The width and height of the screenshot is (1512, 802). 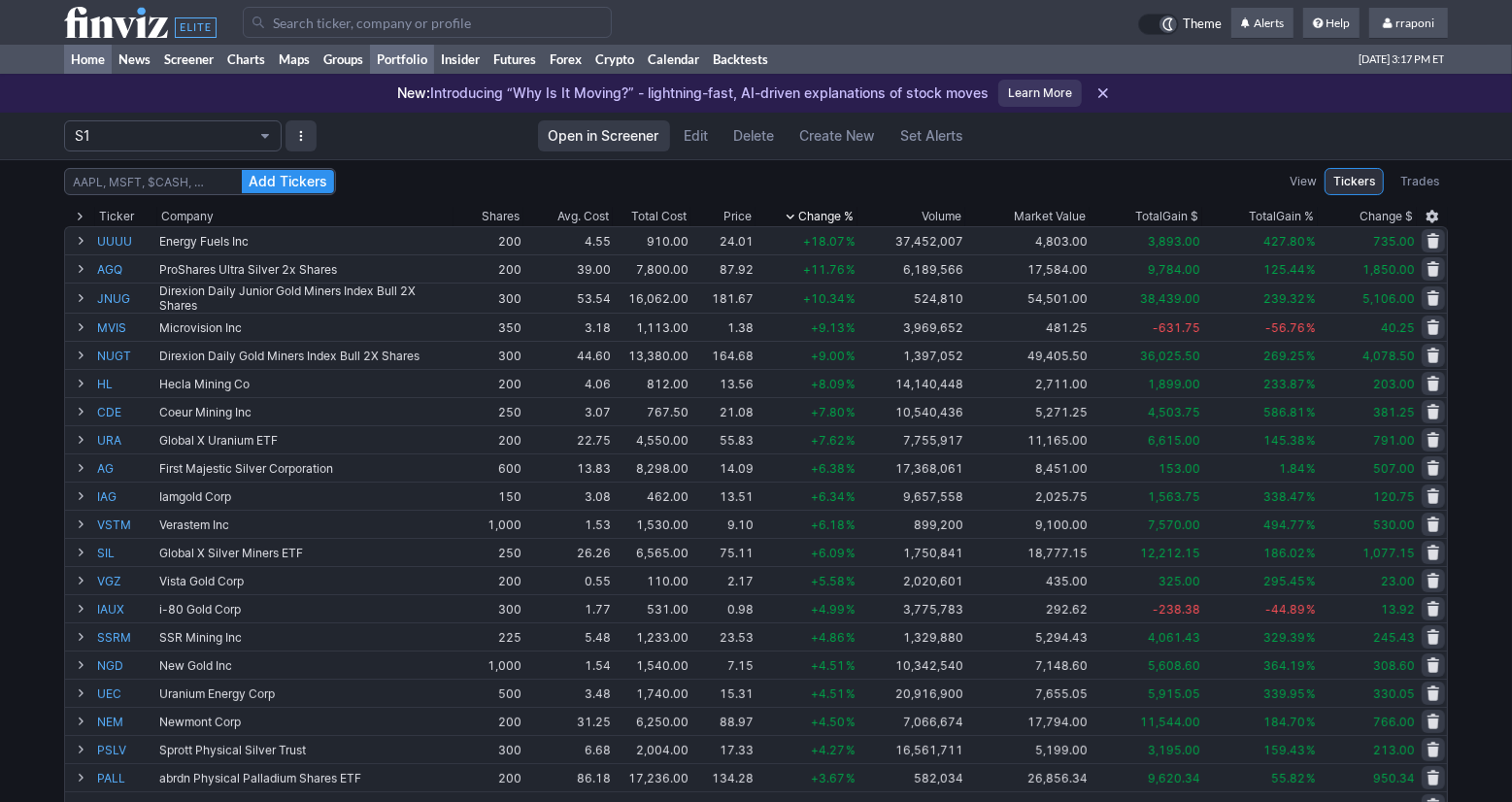 What do you see at coordinates (1388, 269) in the screenshot?
I see `span: 1,850.00` at bounding box center [1388, 269].